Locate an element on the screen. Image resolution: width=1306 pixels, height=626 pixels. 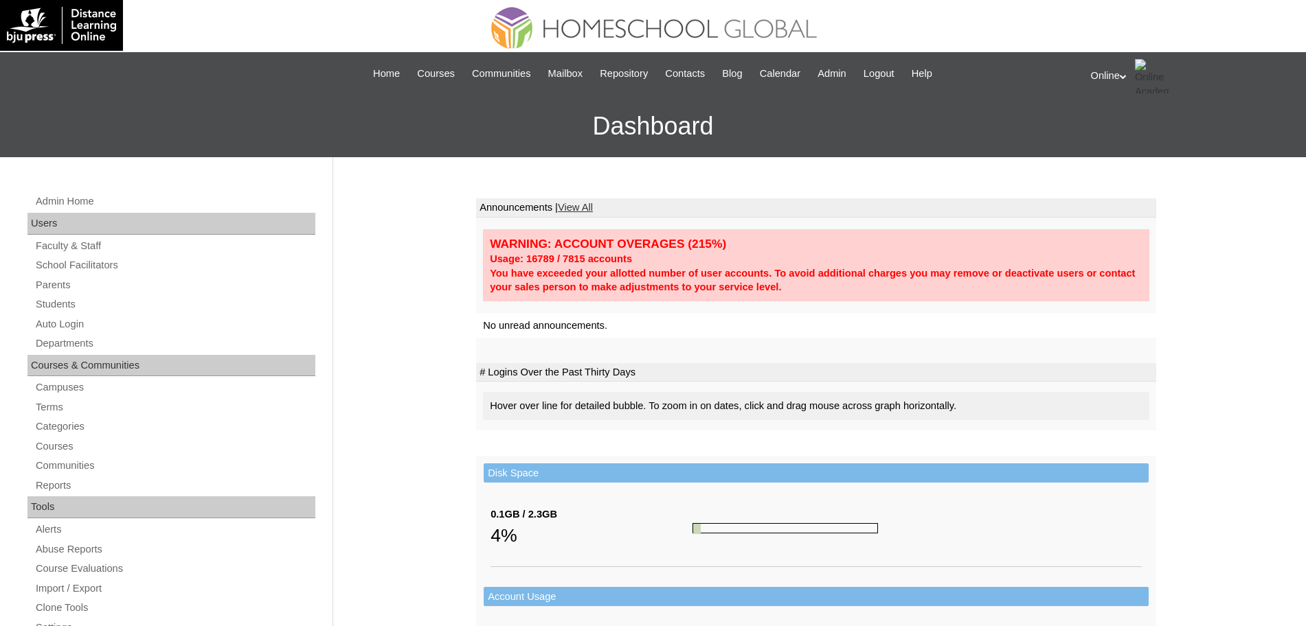
h3: Dashboard is located at coordinates (652, 126).